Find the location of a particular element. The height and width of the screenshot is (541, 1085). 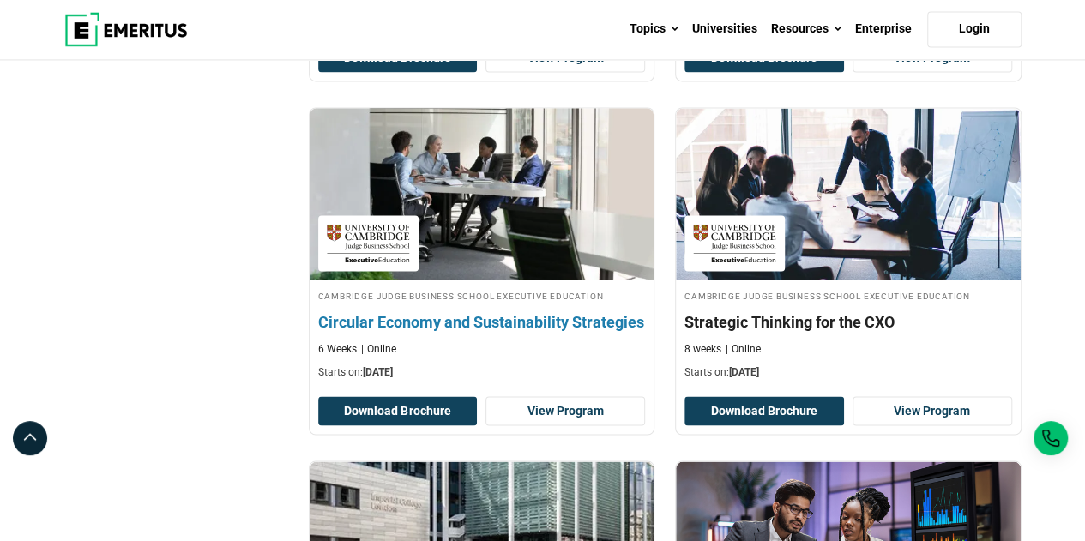

h4: Circular Economy and Sustainability Strategies is located at coordinates (482, 322).